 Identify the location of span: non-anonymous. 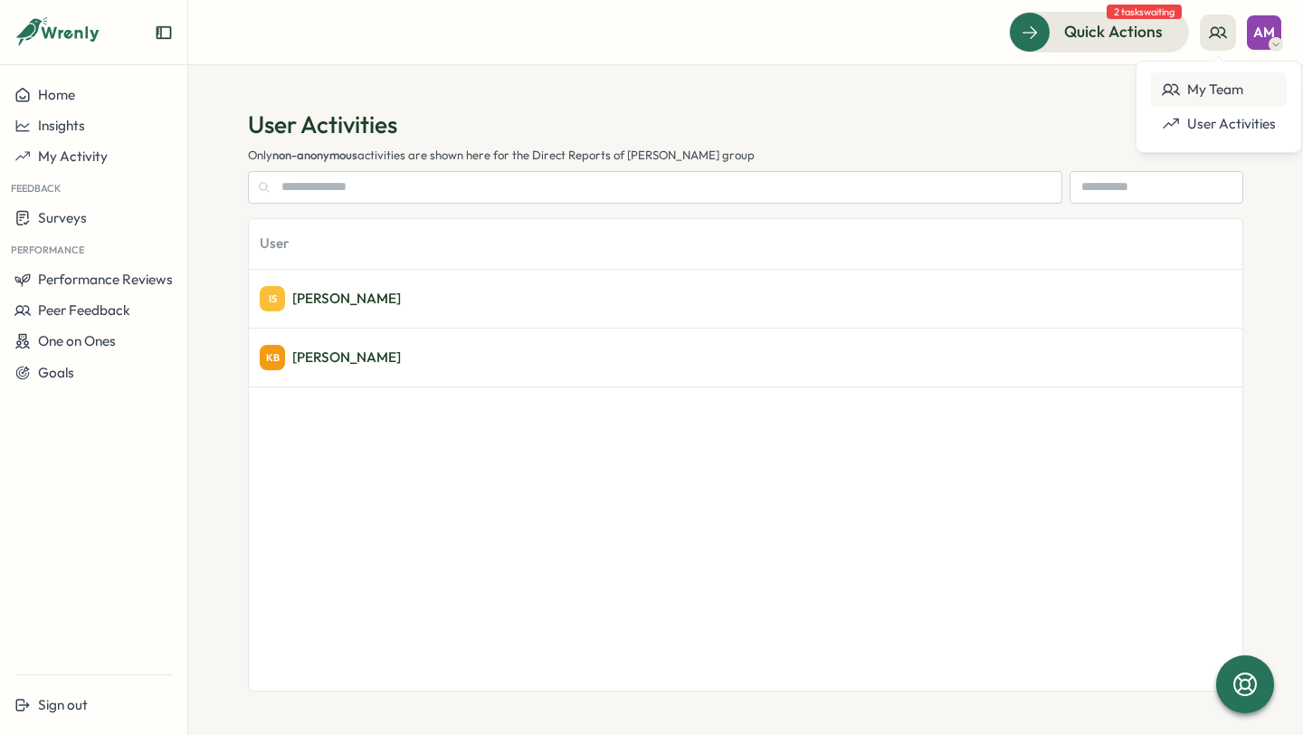
(315, 155).